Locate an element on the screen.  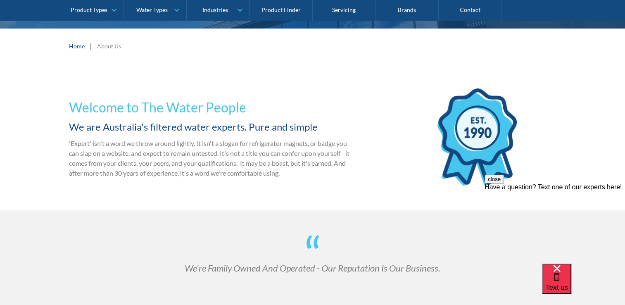
h1: Welcome to The Water People is located at coordinates (210, 107).